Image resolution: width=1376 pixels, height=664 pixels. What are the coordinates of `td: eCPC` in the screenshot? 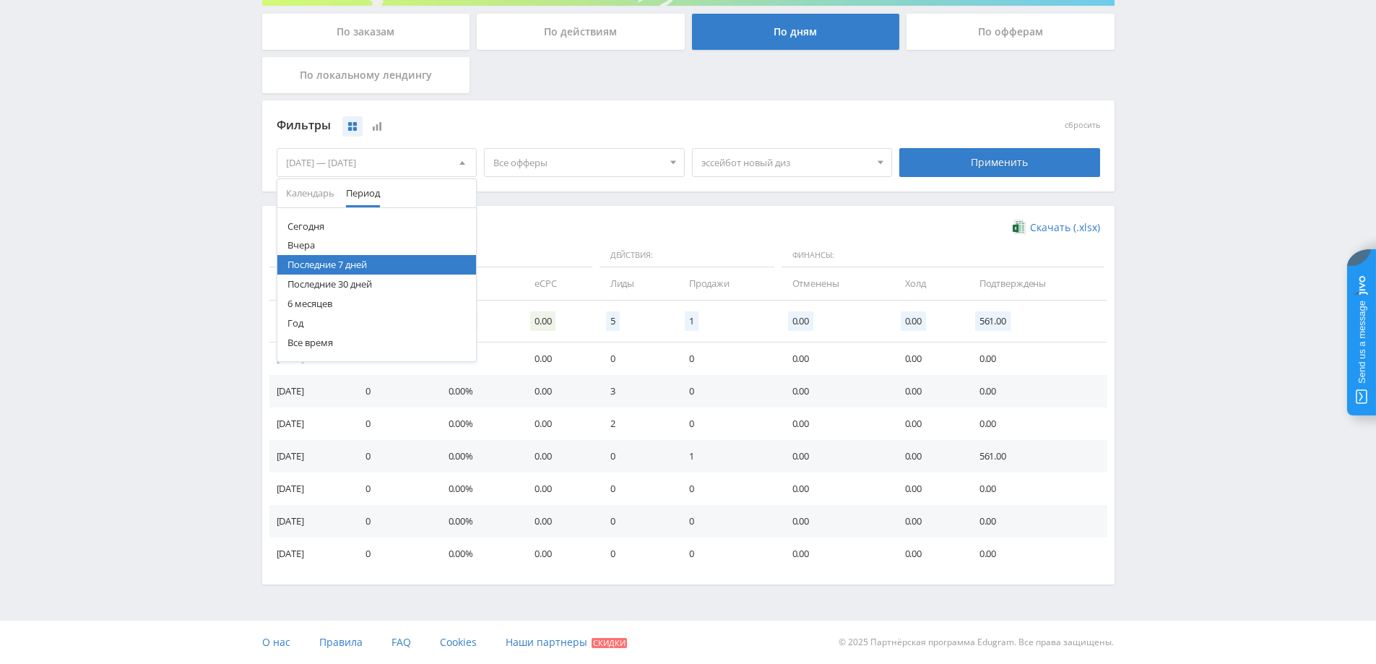 It's located at (558, 283).